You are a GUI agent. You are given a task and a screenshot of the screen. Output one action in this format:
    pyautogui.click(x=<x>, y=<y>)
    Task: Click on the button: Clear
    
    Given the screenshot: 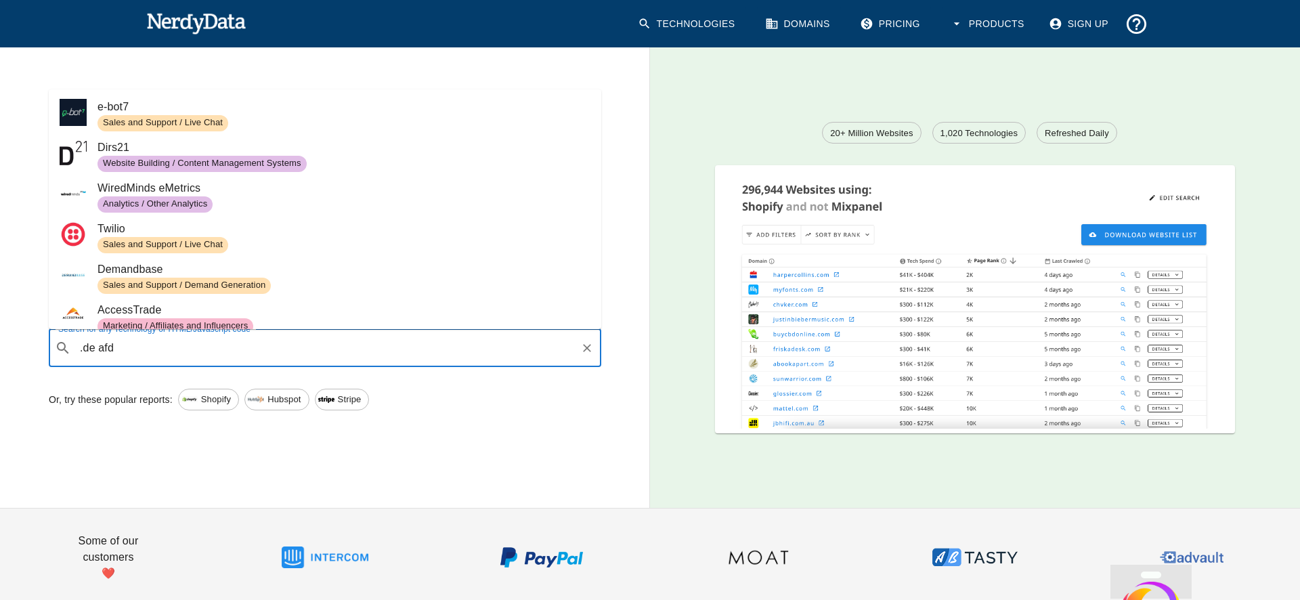 What is the action you would take?
    pyautogui.click(x=587, y=348)
    